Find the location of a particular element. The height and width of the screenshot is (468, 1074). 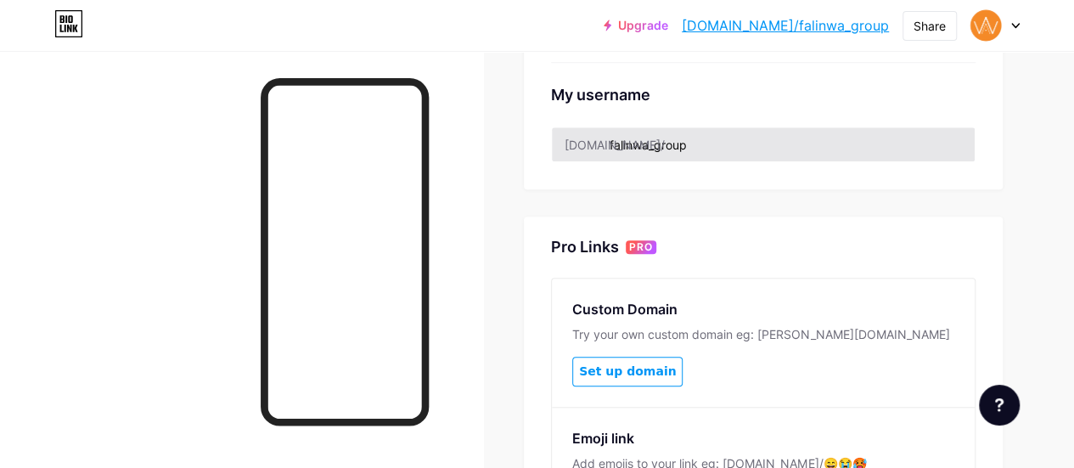

input: username is located at coordinates (763, 144).